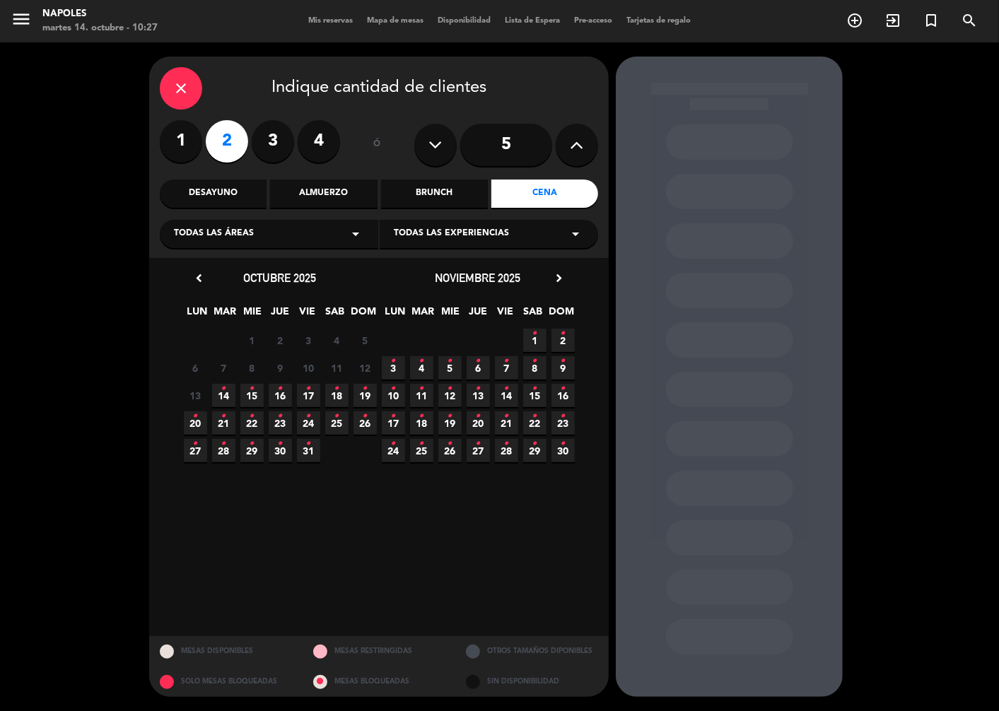 The height and width of the screenshot is (711, 999). Describe the element at coordinates (100, 14) in the screenshot. I see `div: Napoles` at that location.